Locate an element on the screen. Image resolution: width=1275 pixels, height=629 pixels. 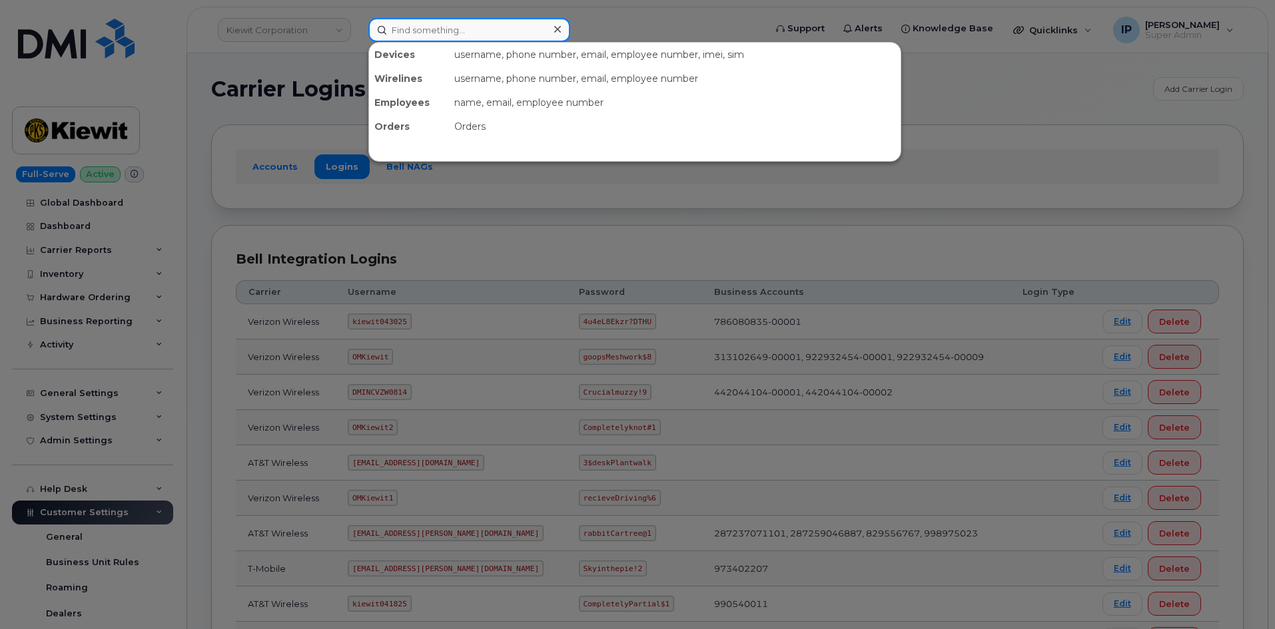
div: Wirelines is located at coordinates (409, 79).